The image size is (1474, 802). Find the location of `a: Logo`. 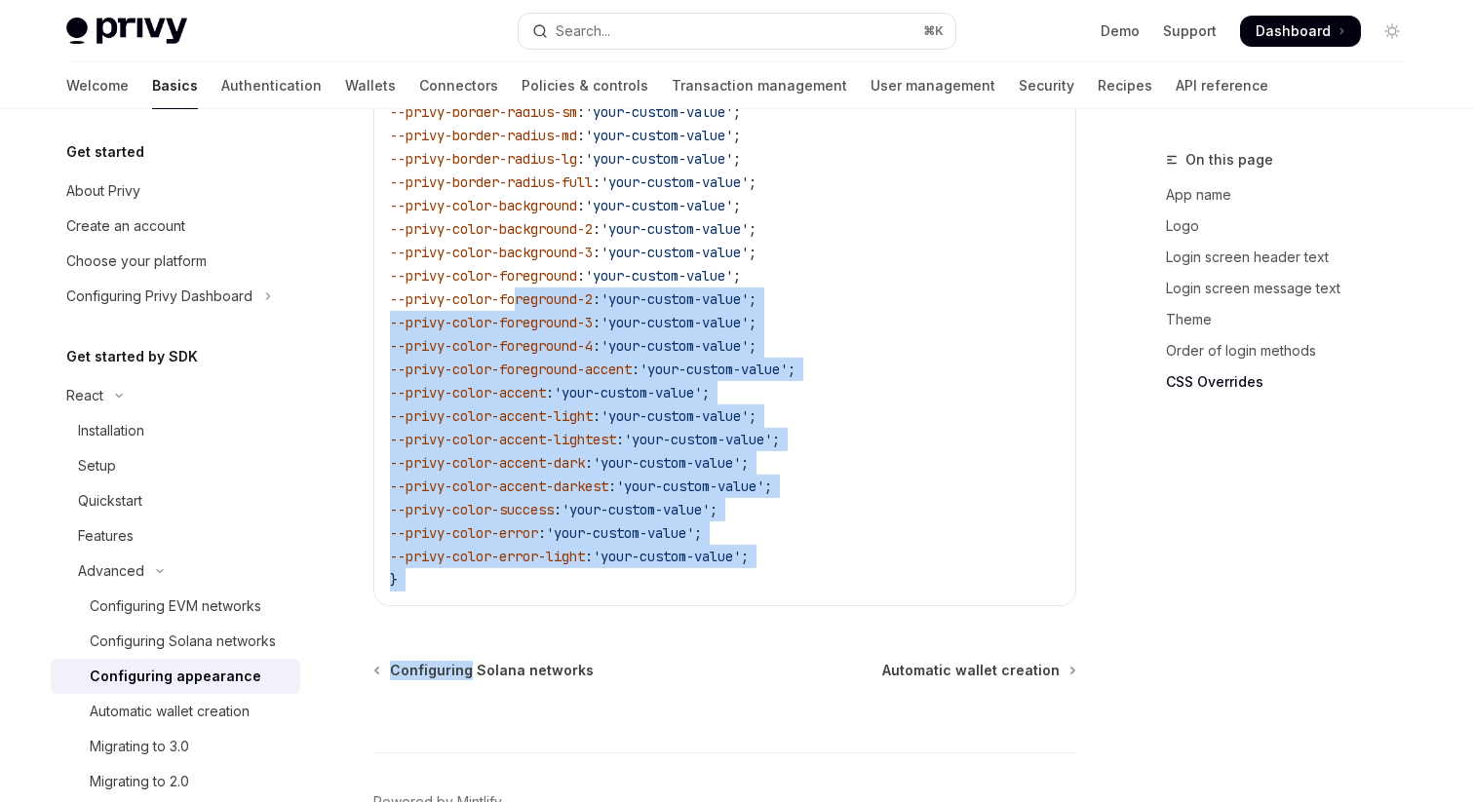

a: Logo is located at coordinates (1295, 226).